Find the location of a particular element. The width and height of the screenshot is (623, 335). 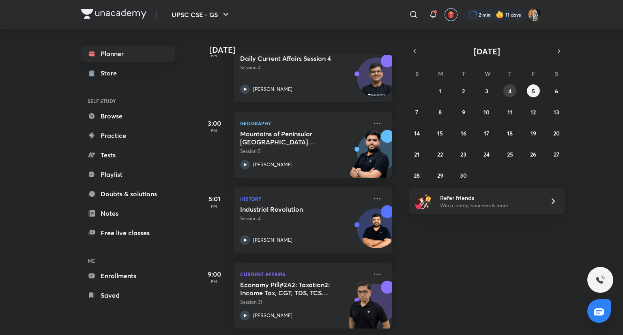

div: Store is located at coordinates (111, 73).